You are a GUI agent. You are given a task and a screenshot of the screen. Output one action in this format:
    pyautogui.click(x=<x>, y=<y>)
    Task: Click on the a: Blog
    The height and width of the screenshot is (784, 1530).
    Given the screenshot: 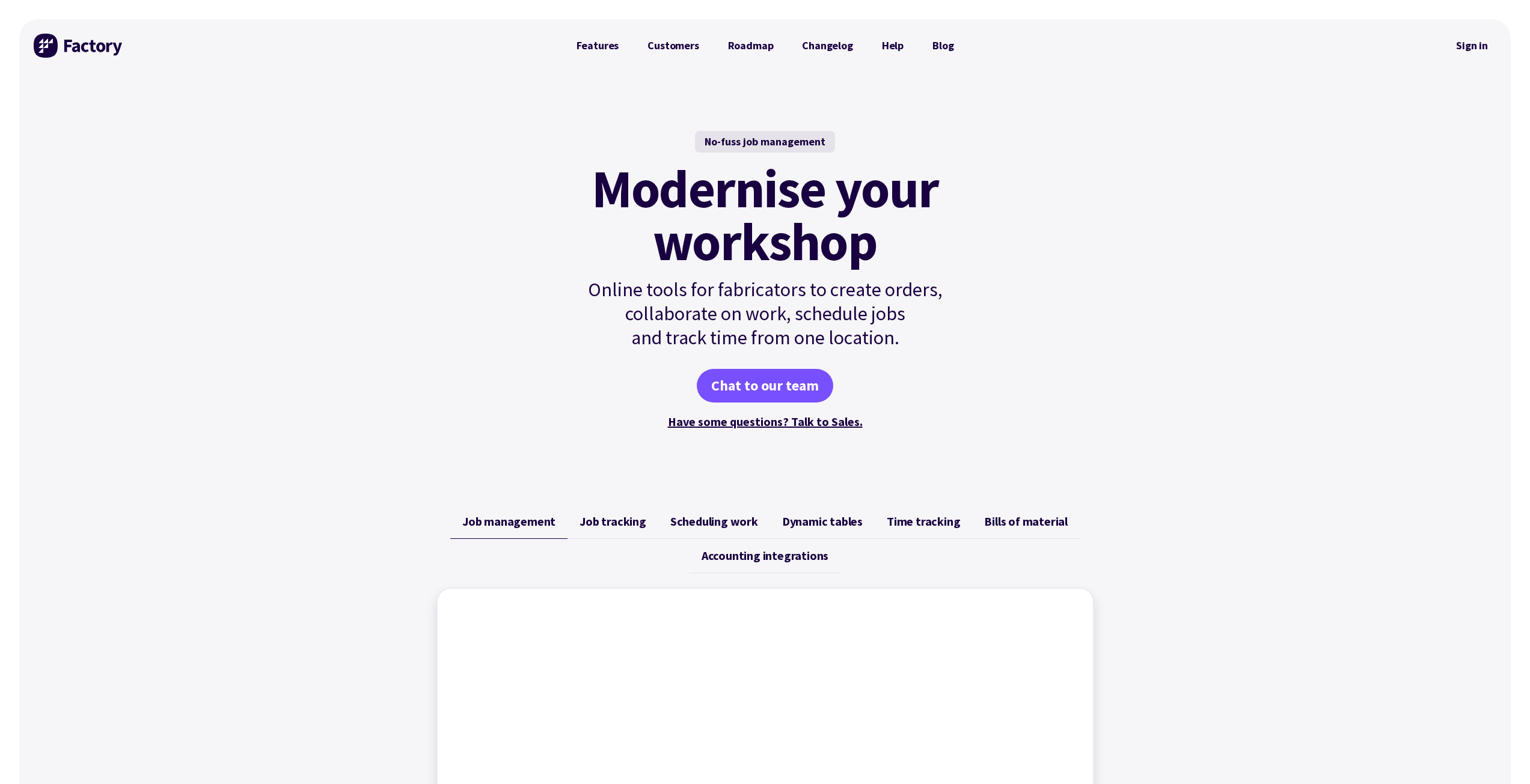 What is the action you would take?
    pyautogui.click(x=942, y=46)
    